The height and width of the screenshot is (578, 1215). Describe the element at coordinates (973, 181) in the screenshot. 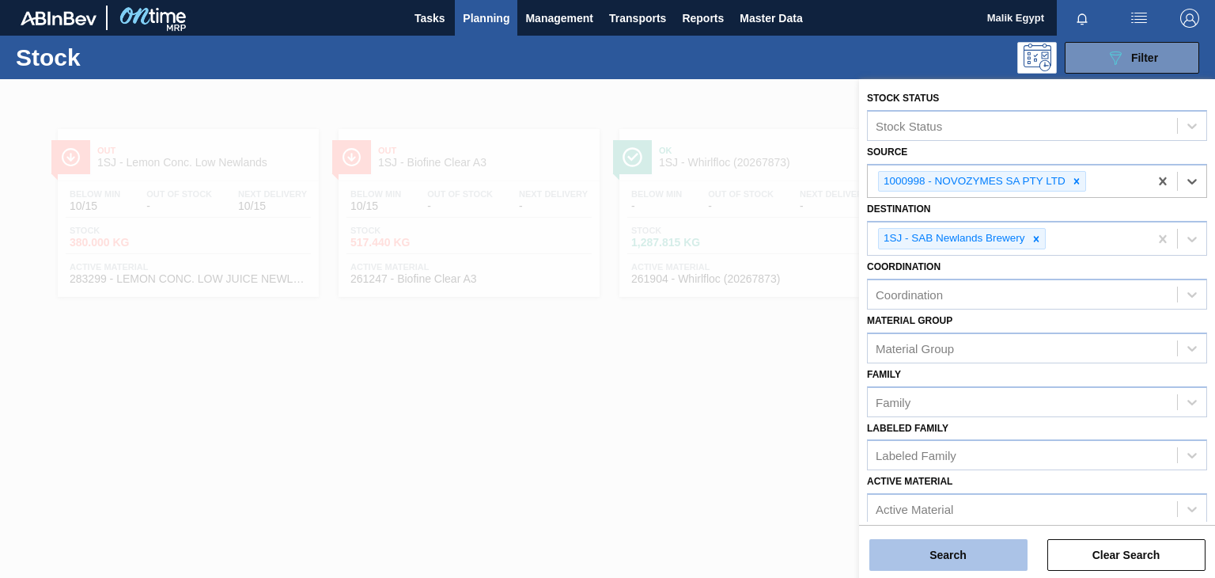

I see `div: 1000998 - NOVOZYMES SA PTY LTD` at that location.